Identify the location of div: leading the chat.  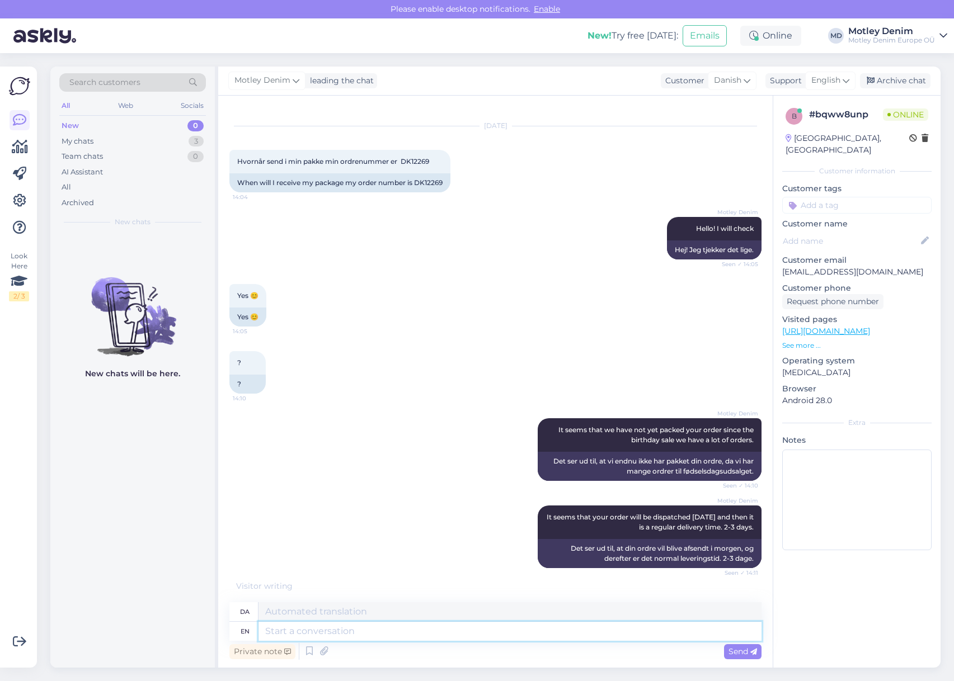
(339, 81).